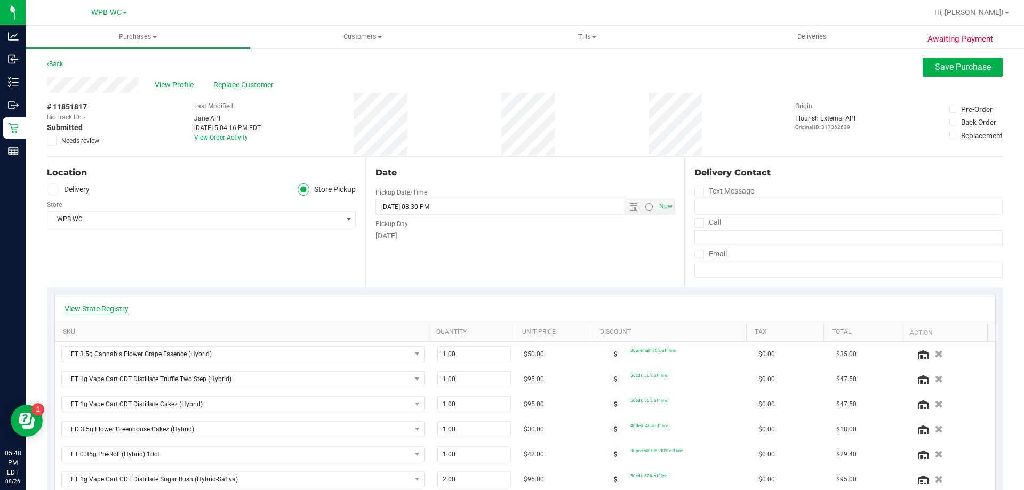 The image size is (1024, 490). What do you see at coordinates (221, 138) in the screenshot?
I see `a: View Order Activity` at bounding box center [221, 138].